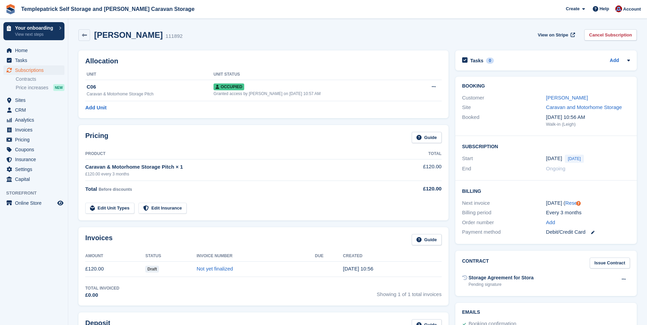 This screenshot has width=647, height=325. Describe the element at coordinates (556, 168) in the screenshot. I see `span: Ongoing` at that location.